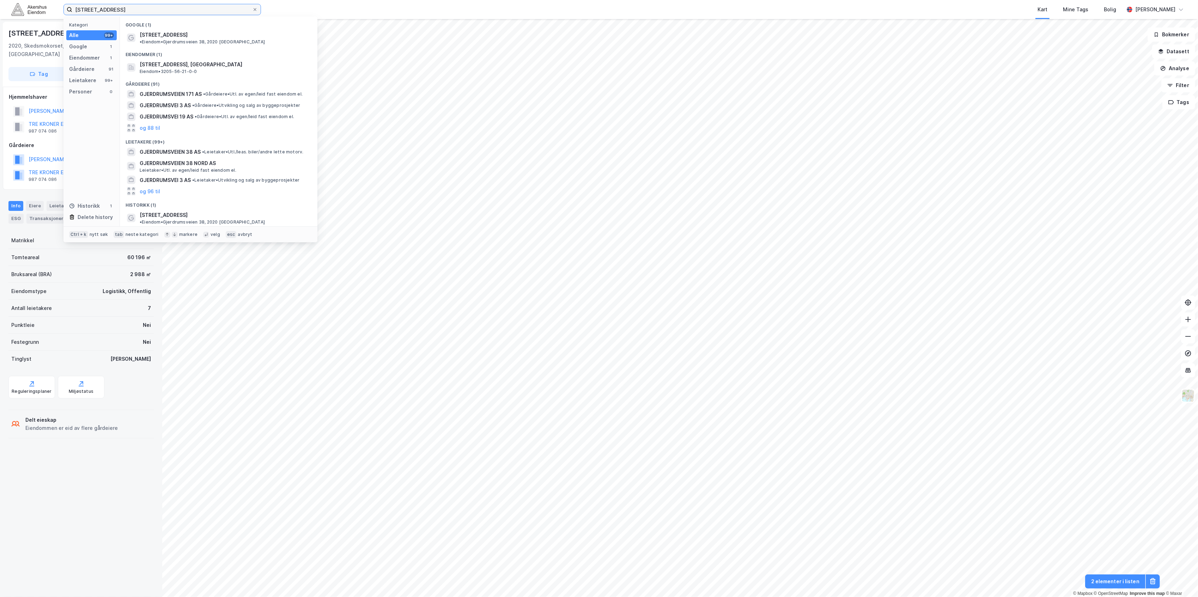 The image size is (1198, 597). Describe the element at coordinates (171, 94) in the screenshot. I see `span: GJERDRUMSVEIEN 171 AS` at that location.